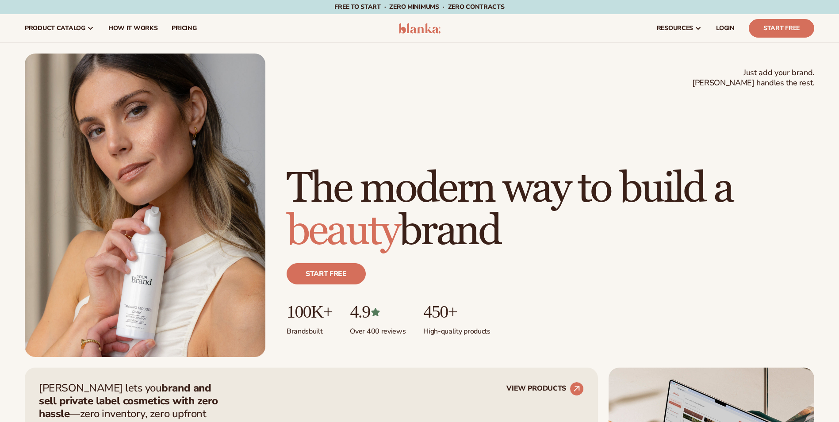  What do you see at coordinates (782, 28) in the screenshot?
I see `a: Start Free` at bounding box center [782, 28].